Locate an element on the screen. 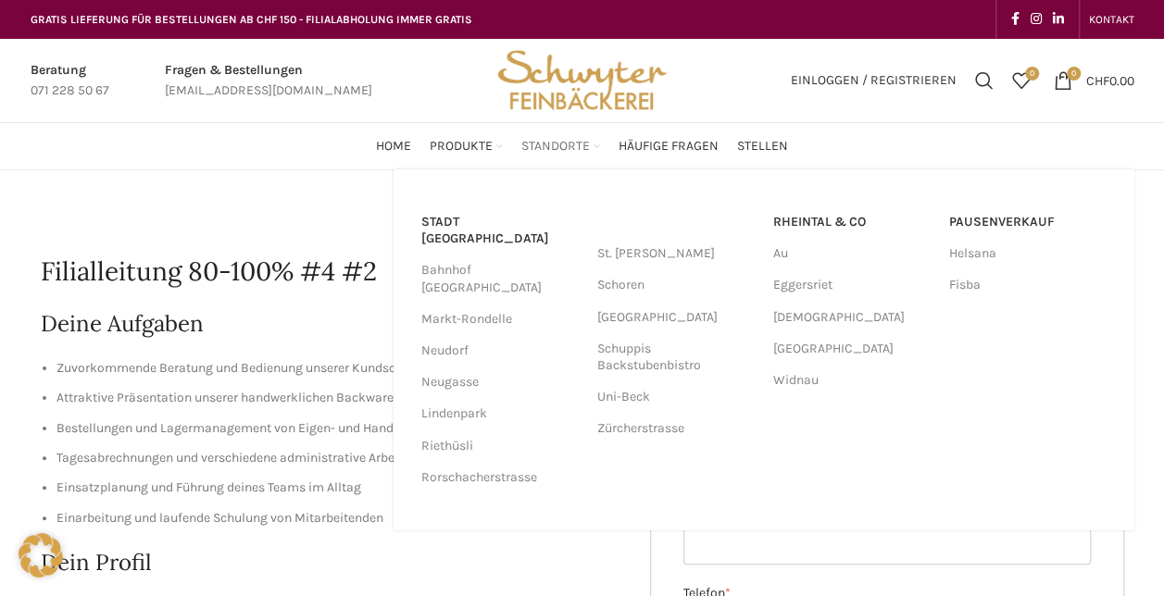 The width and height of the screenshot is (1164, 596). li: Bestellungen und Lagermanagement von Eigen- und Handelswaren is located at coordinates (340, 429).